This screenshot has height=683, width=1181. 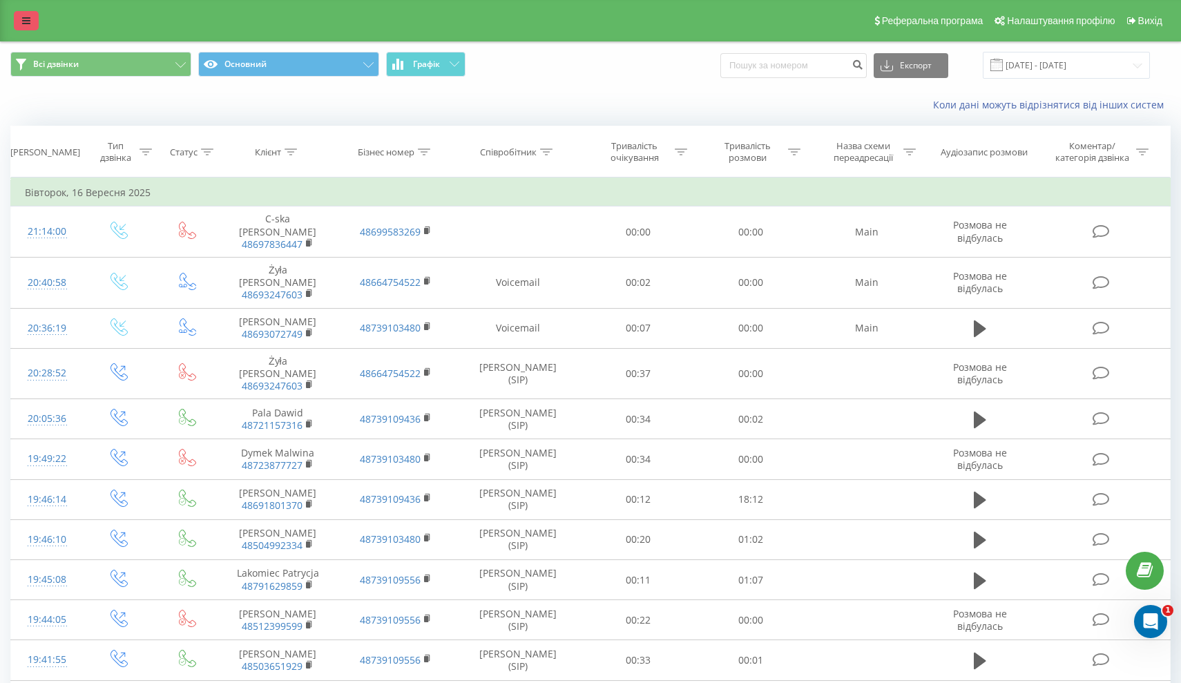 What do you see at coordinates (638, 580) in the screenshot?
I see `td: 00:11` at bounding box center [638, 580].